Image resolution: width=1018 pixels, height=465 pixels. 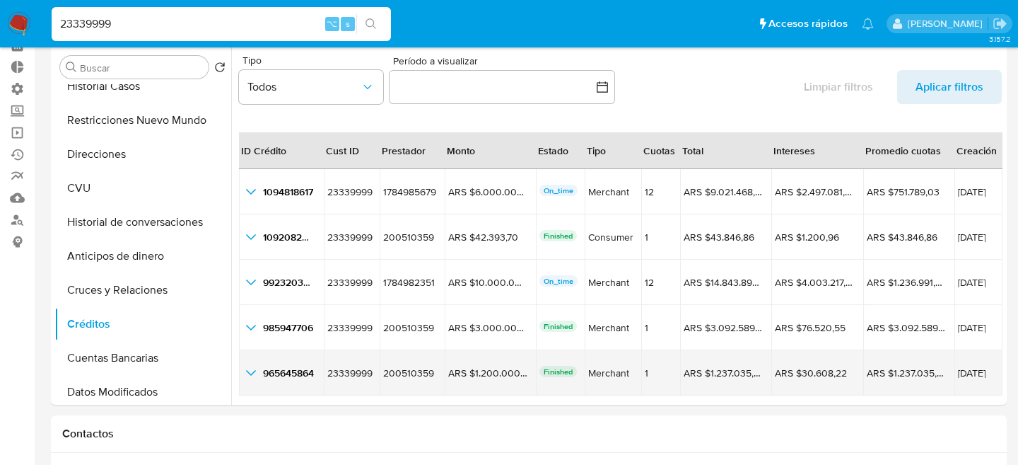 What do you see at coordinates (143, 120) in the screenshot?
I see `button: Restricciones Nuevo Mundo` at bounding box center [143, 120].